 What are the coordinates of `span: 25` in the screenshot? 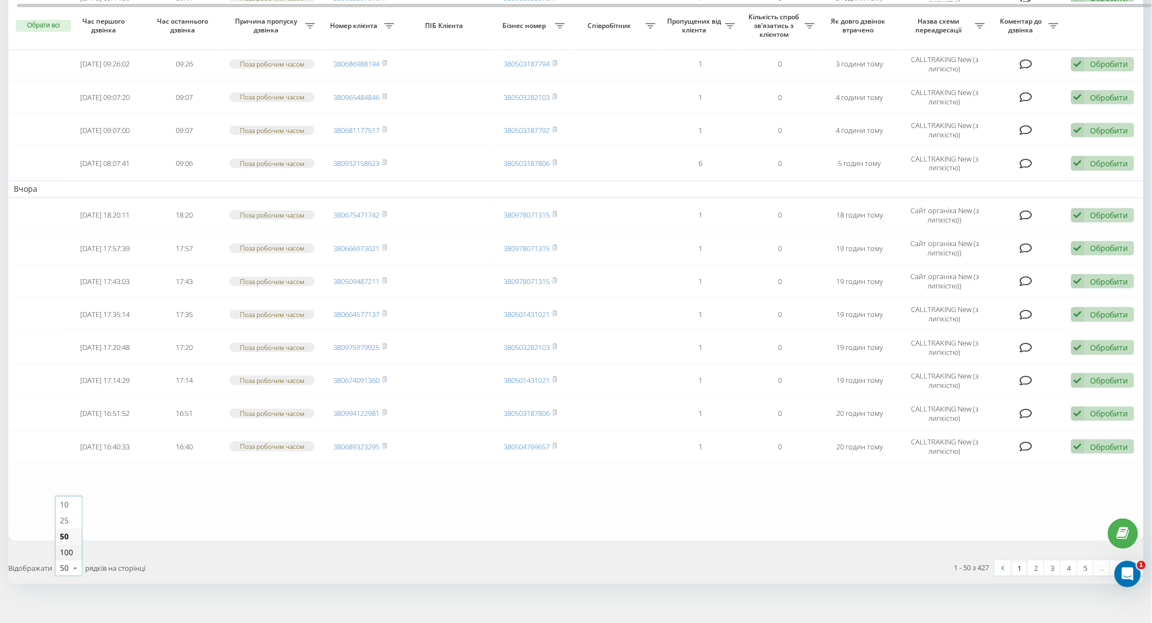 It's located at (64, 520).